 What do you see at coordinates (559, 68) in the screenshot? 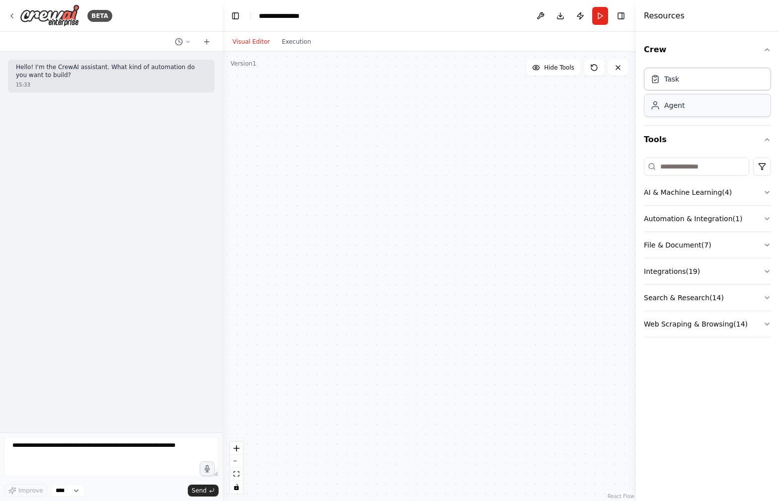
I see `span: Hide Tools` at bounding box center [559, 68].